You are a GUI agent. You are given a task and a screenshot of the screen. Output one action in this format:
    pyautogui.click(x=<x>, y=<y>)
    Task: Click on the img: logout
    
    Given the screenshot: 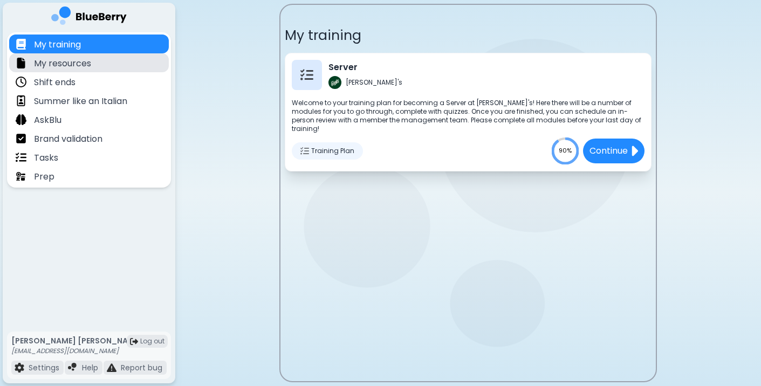 What is the action you would take?
    pyautogui.click(x=134, y=341)
    